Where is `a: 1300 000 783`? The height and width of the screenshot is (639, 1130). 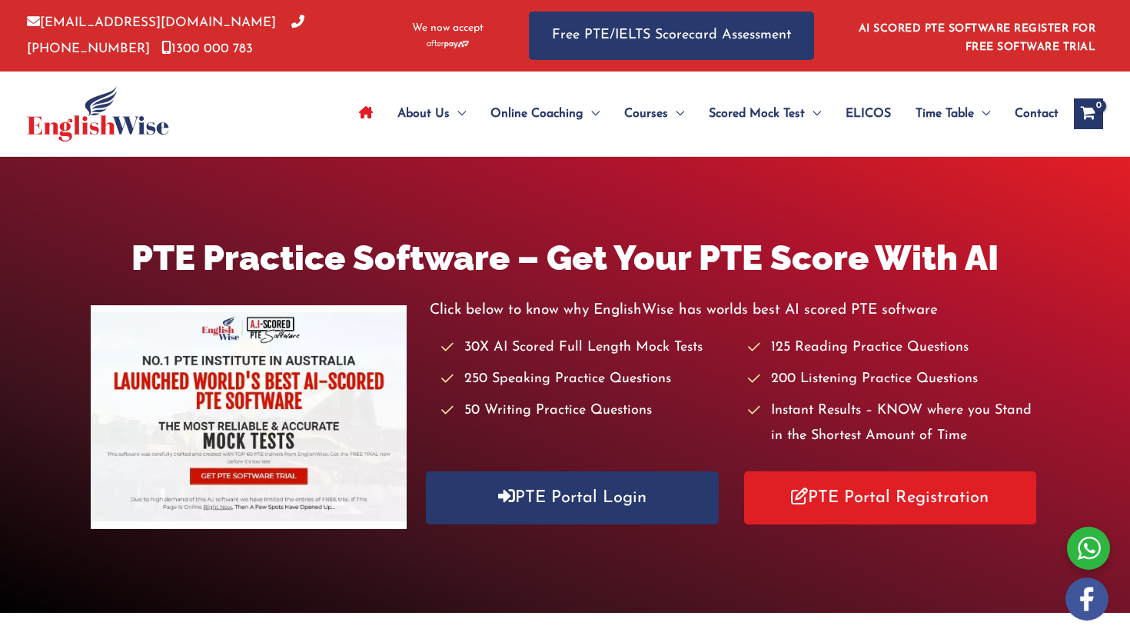
a: 1300 000 783 is located at coordinates (207, 48).